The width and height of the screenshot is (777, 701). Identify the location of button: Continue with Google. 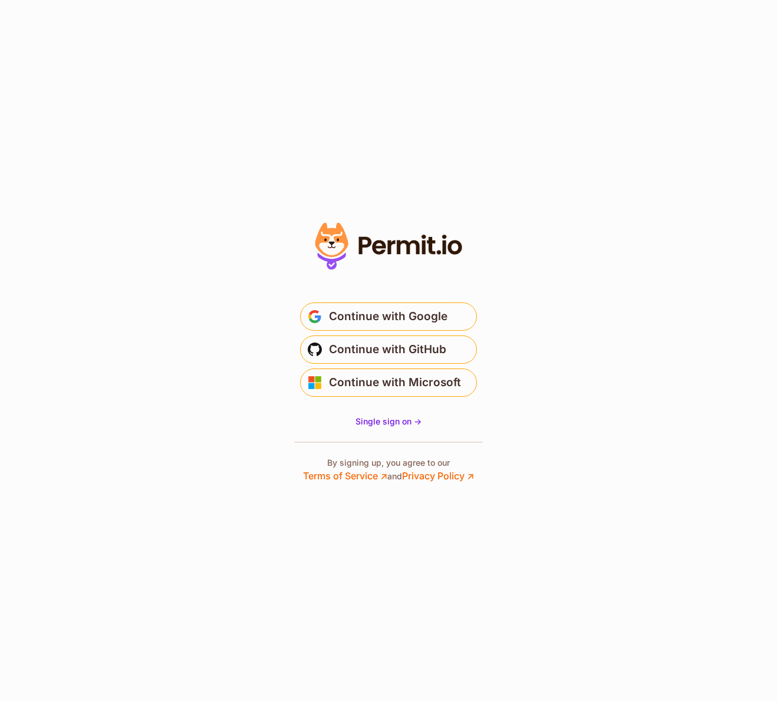
(388, 316).